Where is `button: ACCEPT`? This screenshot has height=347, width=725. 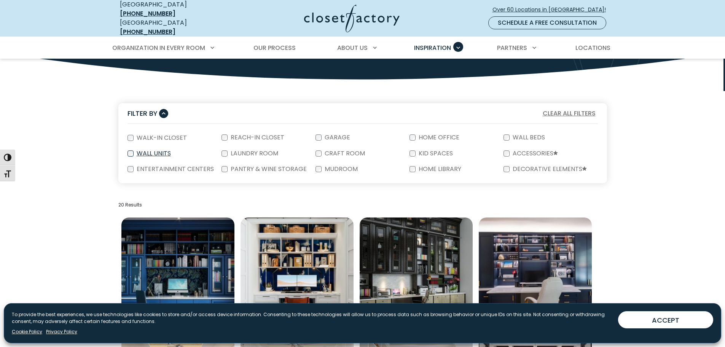 button: ACCEPT is located at coordinates (666, 319).